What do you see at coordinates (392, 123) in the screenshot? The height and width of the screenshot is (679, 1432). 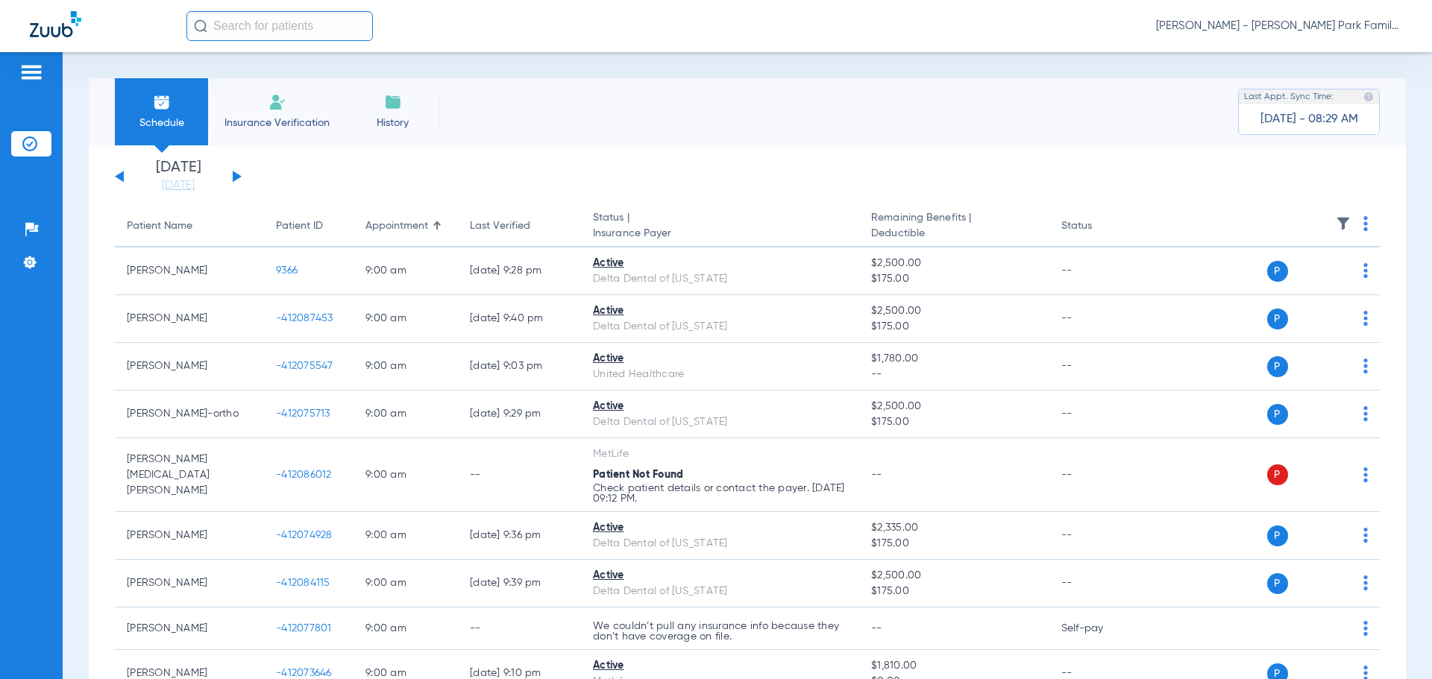 I see `span: History` at bounding box center [392, 123].